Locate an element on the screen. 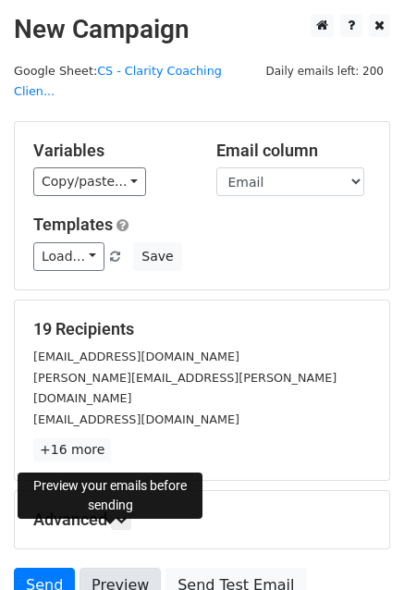 This screenshot has width=404, height=590. h5: Email column is located at coordinates (294, 151).